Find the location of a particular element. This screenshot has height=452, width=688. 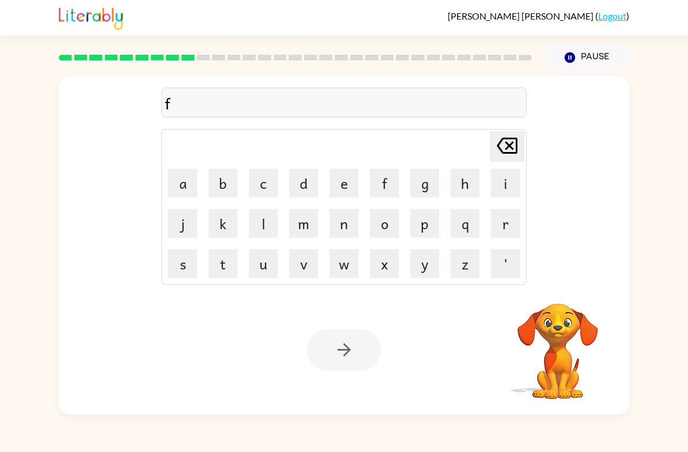

img: Literably is located at coordinates (90, 17).